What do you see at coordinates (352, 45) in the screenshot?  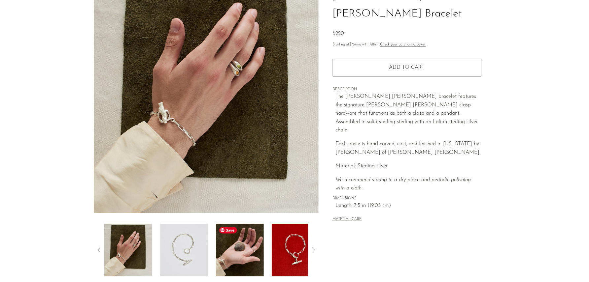 I see `span: $76` at bounding box center [352, 45].